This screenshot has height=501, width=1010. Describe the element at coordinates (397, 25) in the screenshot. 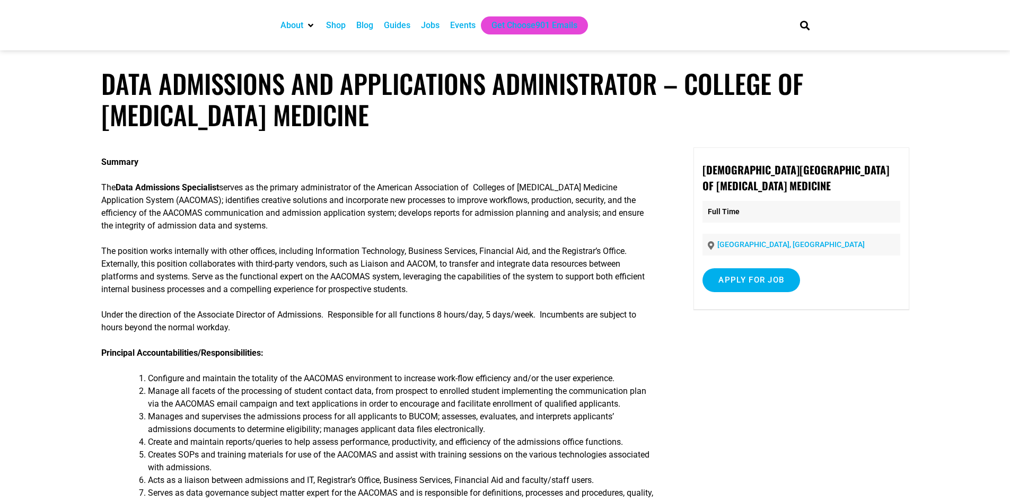

I see `div: Guides` at that location.